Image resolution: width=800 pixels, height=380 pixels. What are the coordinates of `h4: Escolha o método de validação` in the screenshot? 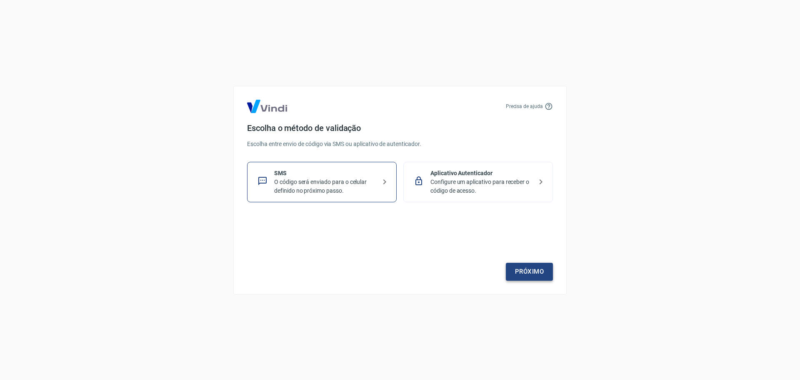 It's located at (400, 128).